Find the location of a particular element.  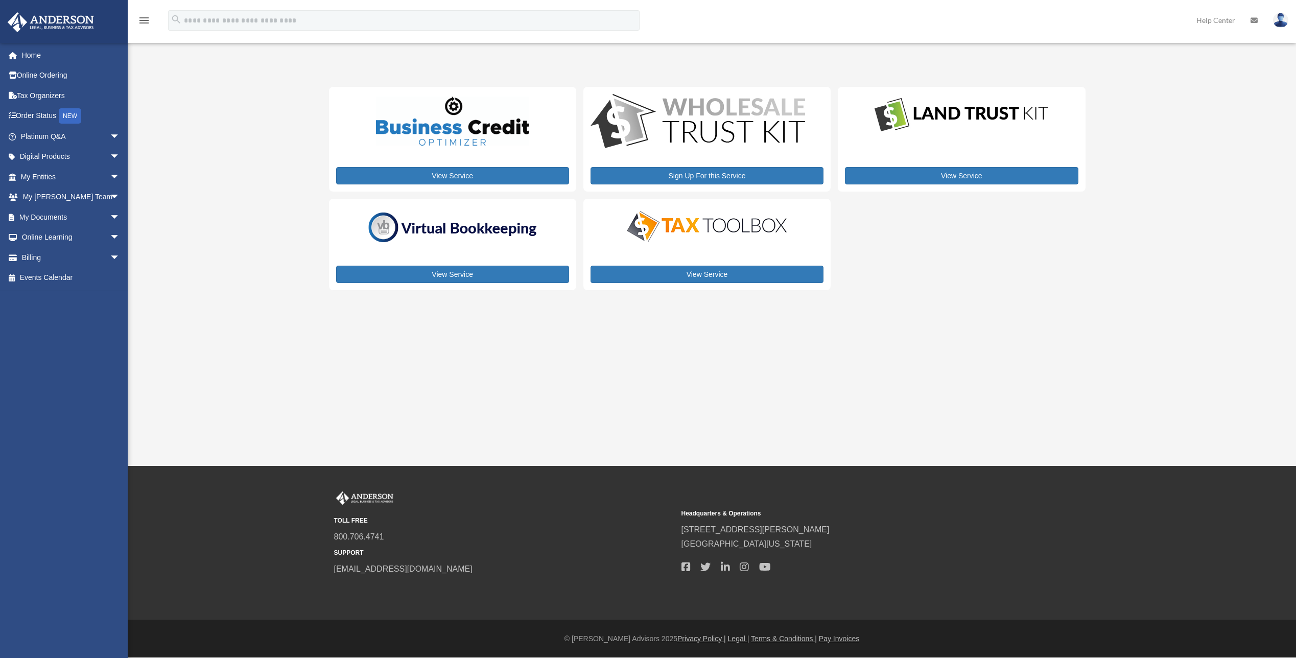

a: My Documentsarrow_drop_down is located at coordinates (71, 217).